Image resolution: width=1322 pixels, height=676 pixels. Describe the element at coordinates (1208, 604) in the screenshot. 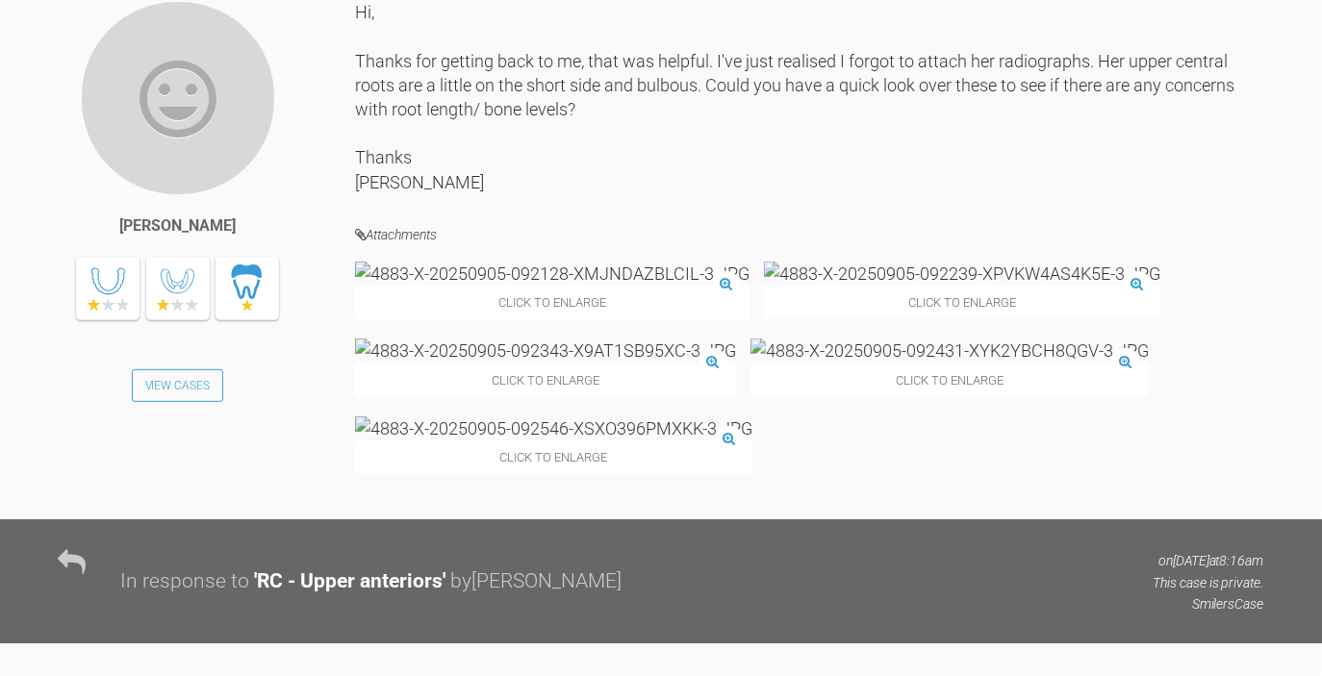

I see `p: Smilers Case` at that location.